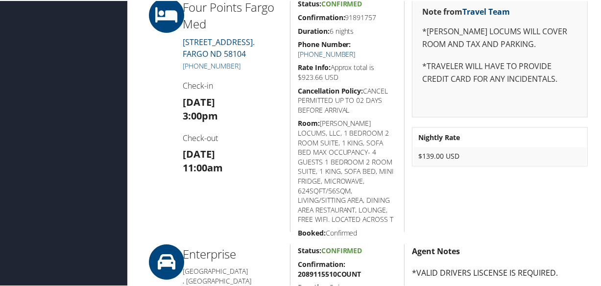 The width and height of the screenshot is (601, 286). What do you see at coordinates (233, 85) in the screenshot?
I see `h4: Check-in` at bounding box center [233, 85].